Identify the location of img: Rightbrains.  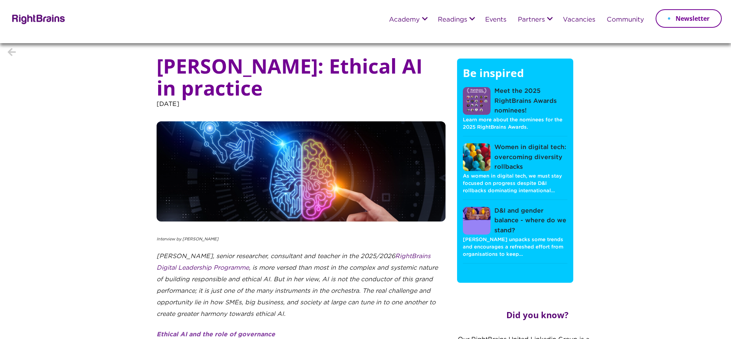
(37, 18).